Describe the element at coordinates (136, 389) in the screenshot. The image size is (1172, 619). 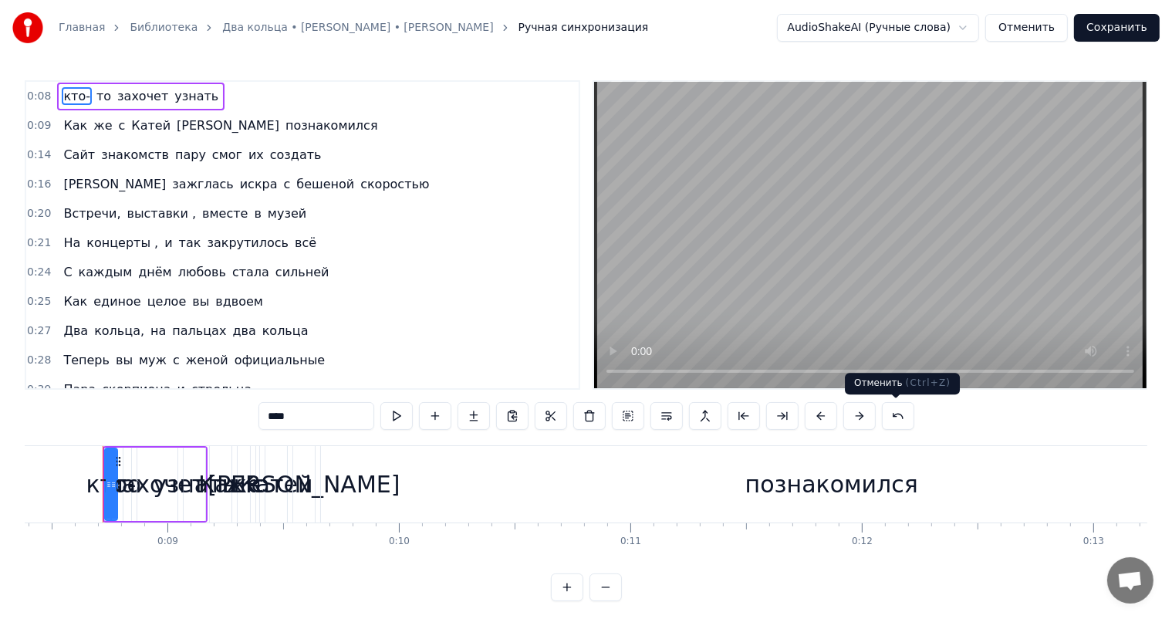
I see `span: скорпиона` at that location.